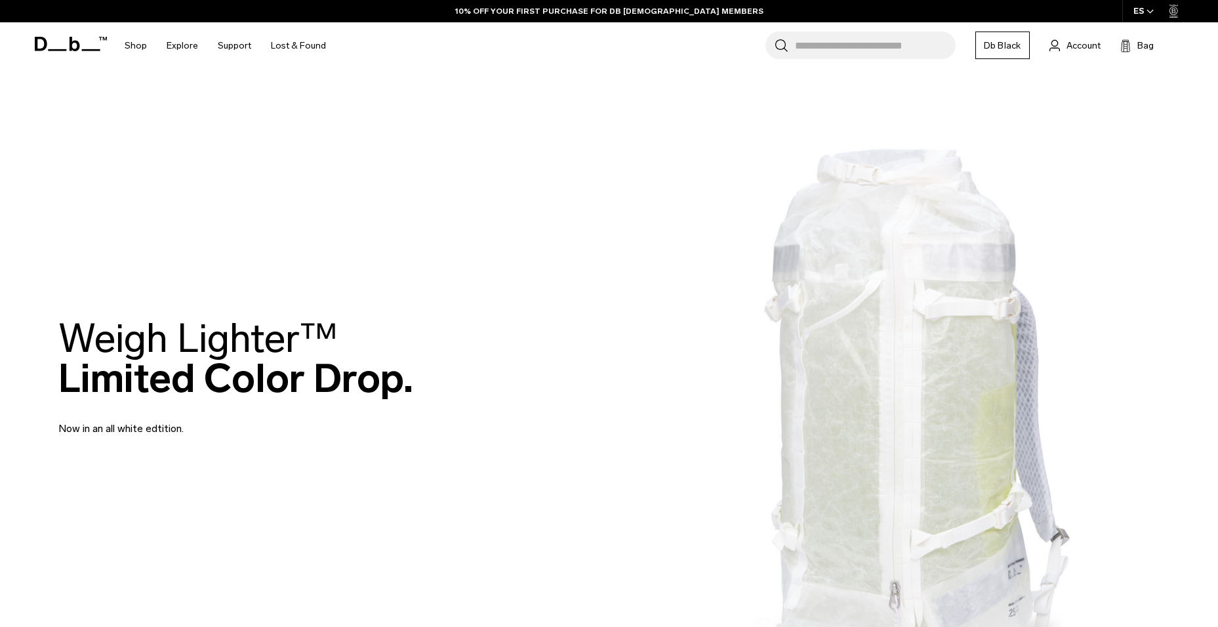 The width and height of the screenshot is (1218, 627). What do you see at coordinates (236, 358) in the screenshot?
I see `h2: Limited Color Drop.` at bounding box center [236, 358].